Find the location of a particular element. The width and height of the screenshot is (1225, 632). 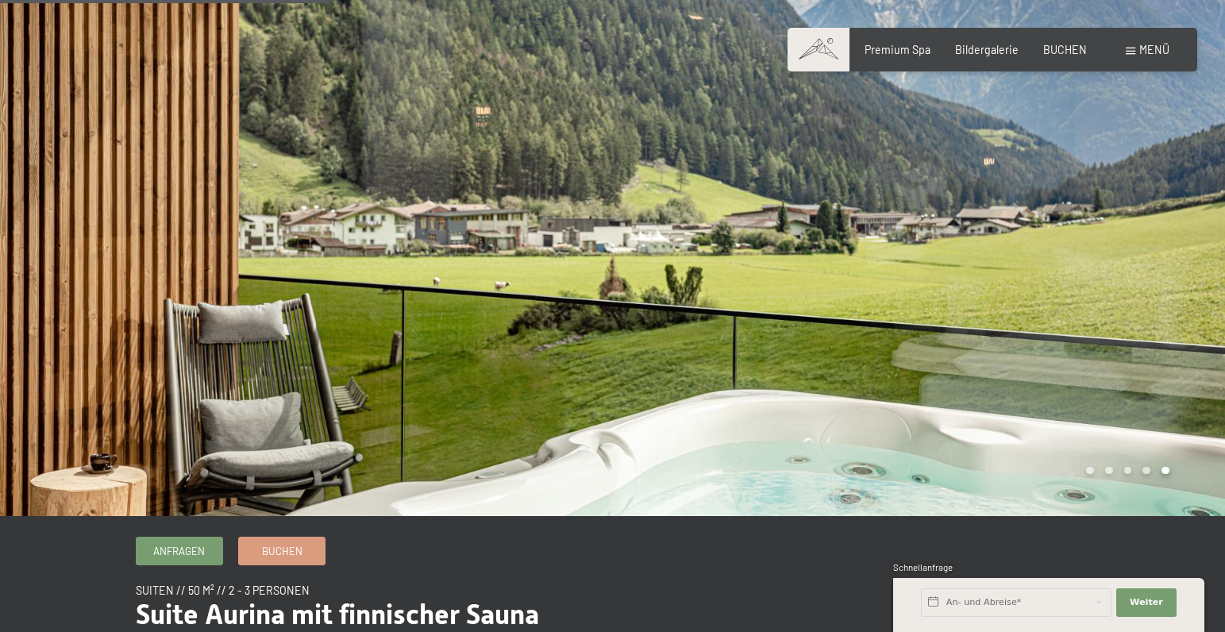

span: Schnellanfrage is located at coordinates (923, 567).